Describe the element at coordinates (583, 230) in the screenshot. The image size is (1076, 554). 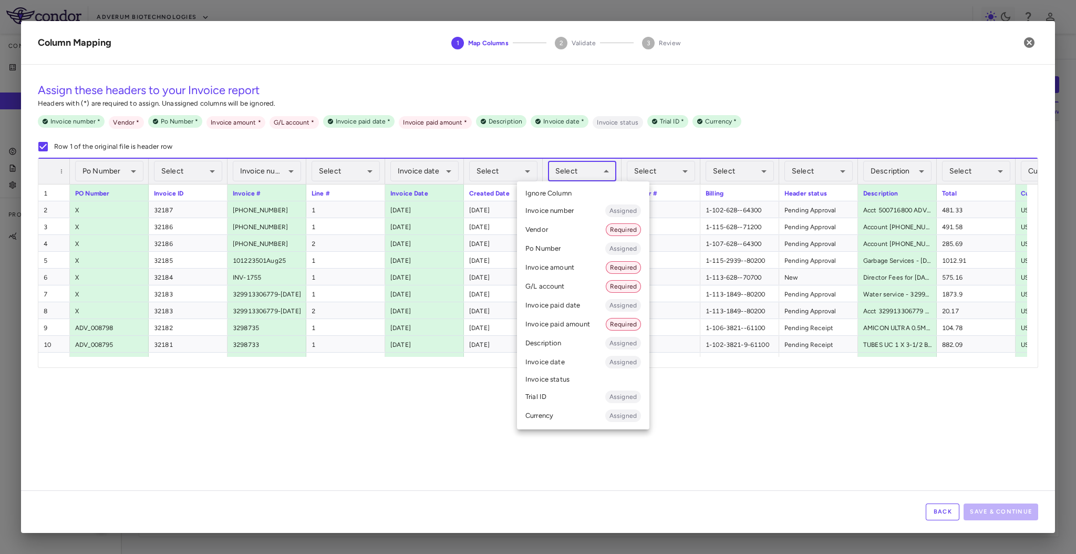
I see `li: Vendor` at that location.